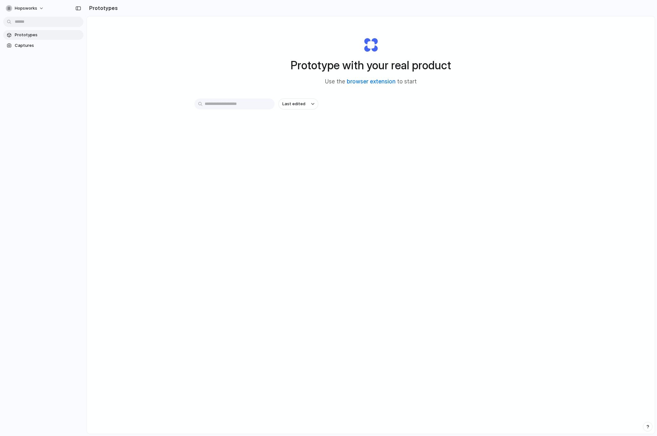 Image resolution: width=657 pixels, height=436 pixels. Describe the element at coordinates (26, 8) in the screenshot. I see `span: Hopsworks` at that location.